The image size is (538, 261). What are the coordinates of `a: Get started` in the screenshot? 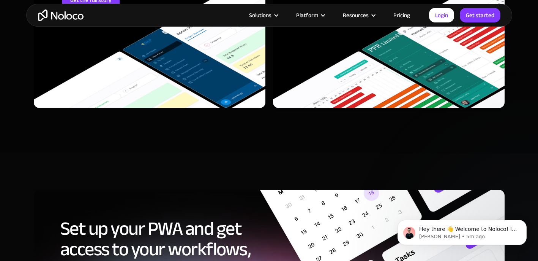 It's located at (480, 15).